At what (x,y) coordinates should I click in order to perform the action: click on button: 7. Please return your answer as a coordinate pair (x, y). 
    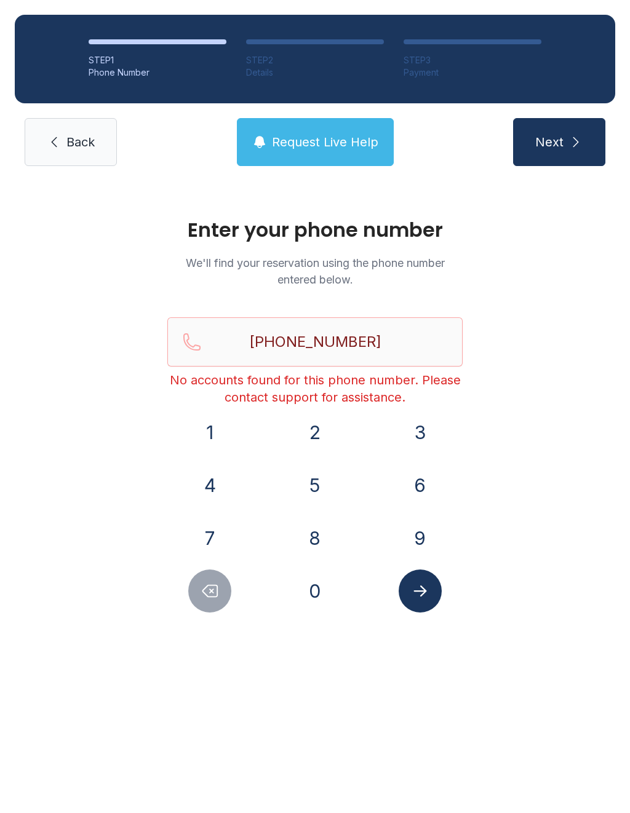
    Looking at the image, I should click on (210, 538).